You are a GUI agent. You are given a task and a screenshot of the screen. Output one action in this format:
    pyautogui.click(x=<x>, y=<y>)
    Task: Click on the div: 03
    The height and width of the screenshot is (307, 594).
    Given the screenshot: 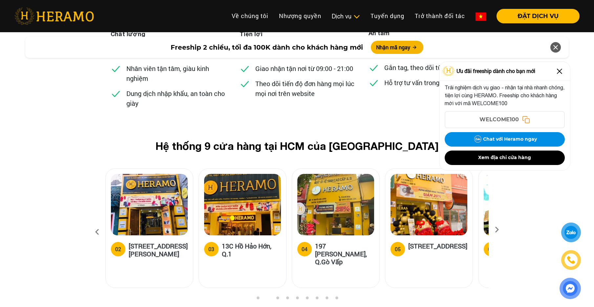 What is the action you would take?
    pyautogui.click(x=211, y=249)
    